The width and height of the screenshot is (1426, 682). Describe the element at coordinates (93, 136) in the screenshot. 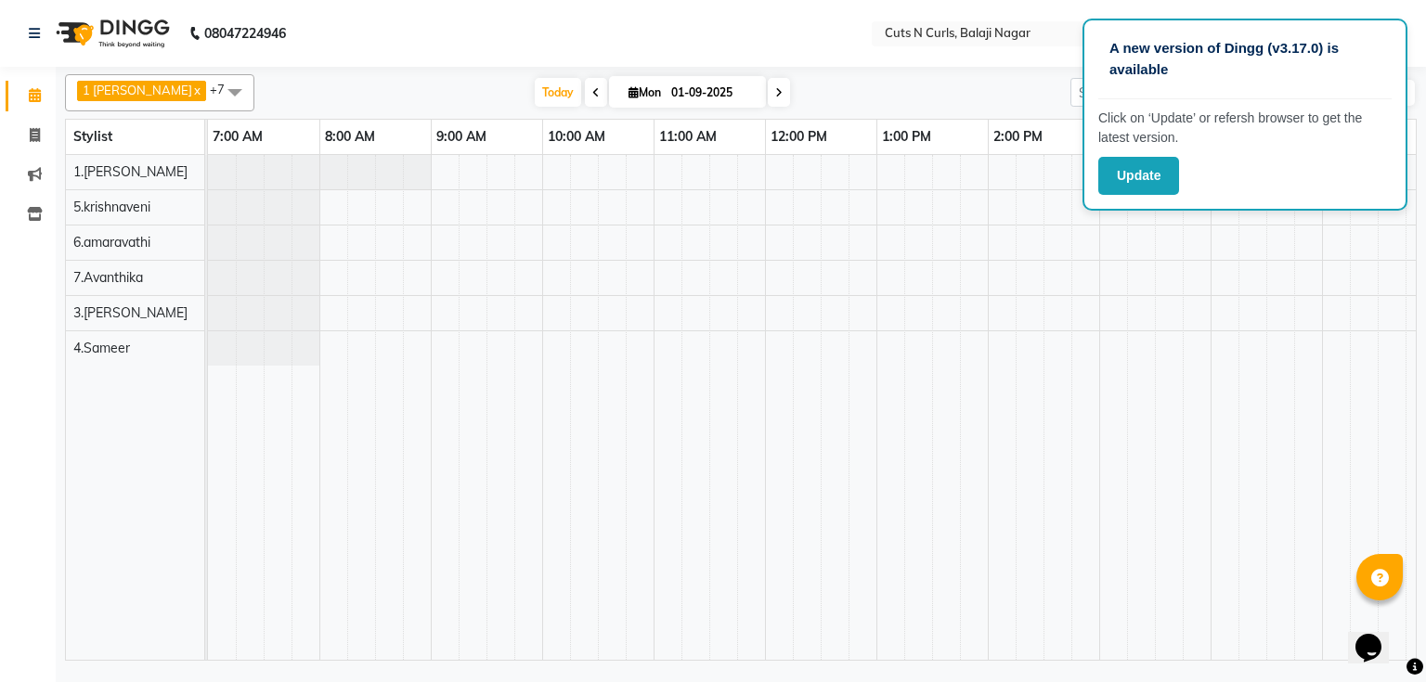

I see `span: Stylist` at that location.